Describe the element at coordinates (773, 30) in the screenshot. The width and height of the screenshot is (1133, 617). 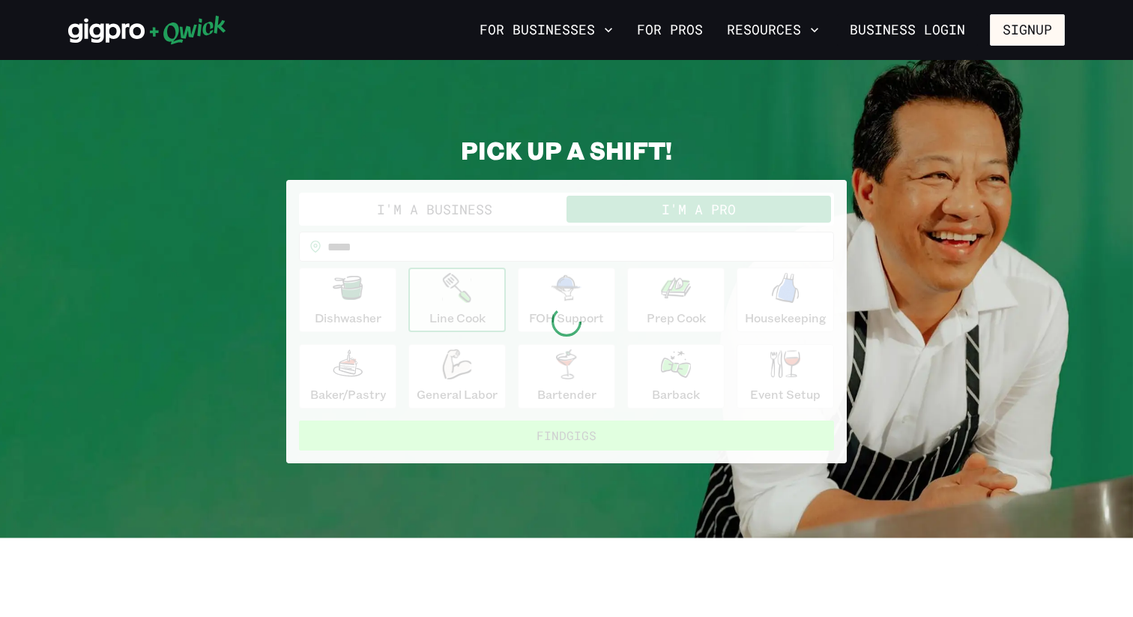
I see `button: Resources` at that location.